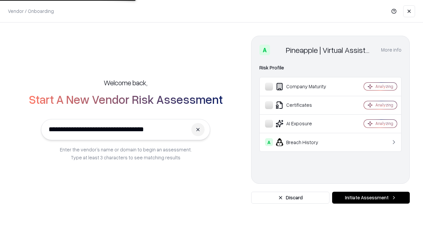 This screenshot has width=423, height=238. I want to click on p: Enter the vendor’s name or domain to begin an assessment. Type at least 3 characters to see match..., so click(126, 153).